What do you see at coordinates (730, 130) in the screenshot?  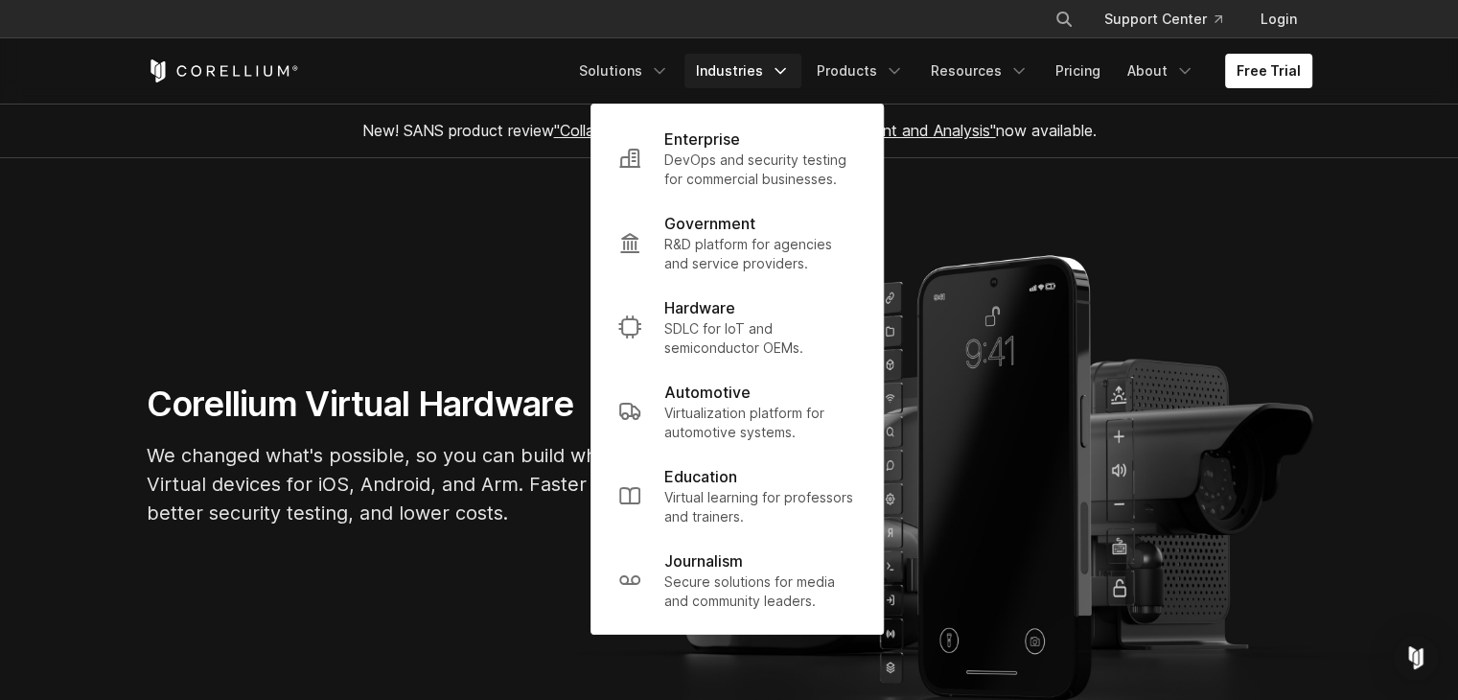 I see `span: New! SANS product review now available.` at bounding box center [730, 130].